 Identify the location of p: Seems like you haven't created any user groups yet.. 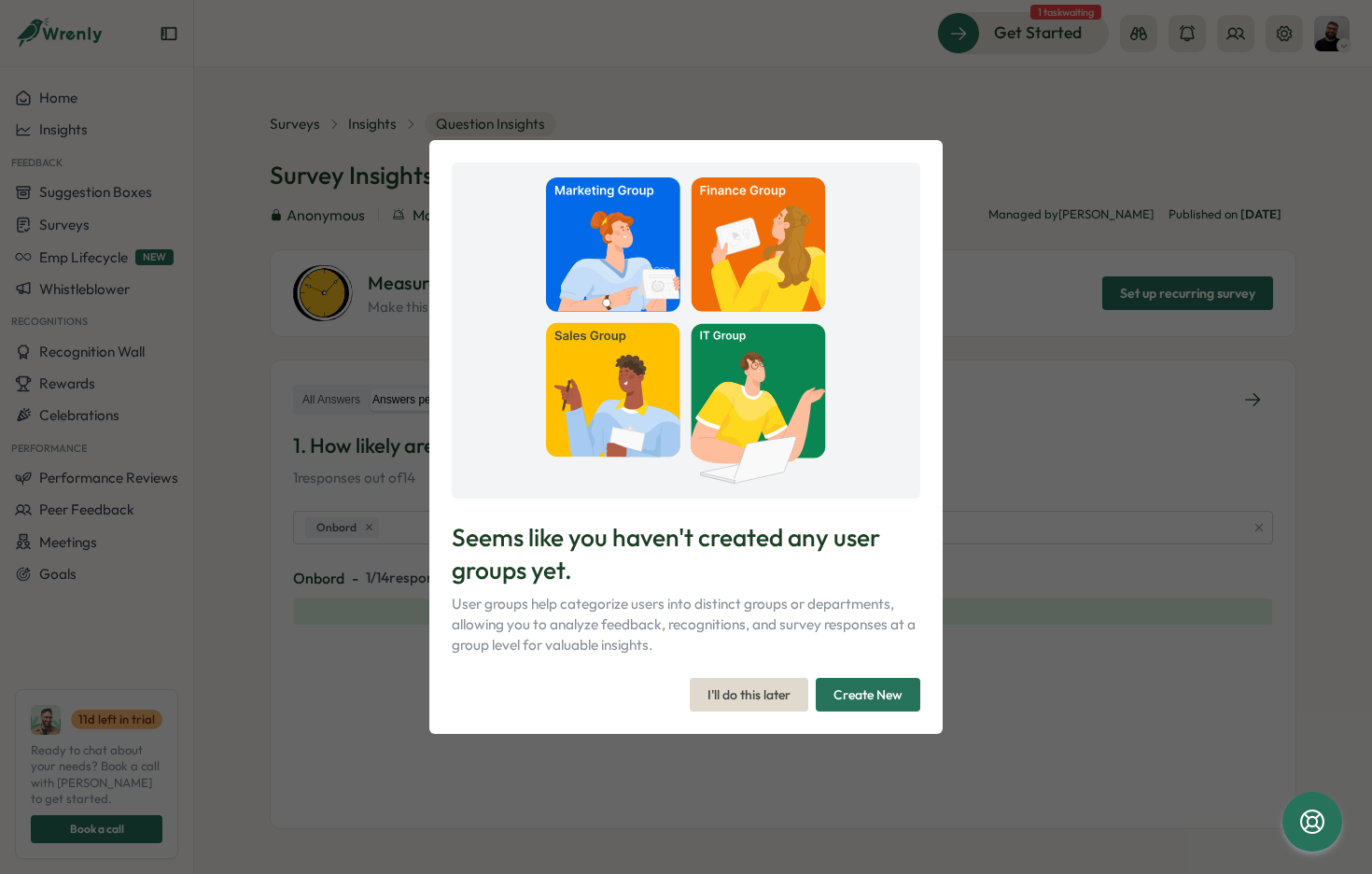
(686, 553).